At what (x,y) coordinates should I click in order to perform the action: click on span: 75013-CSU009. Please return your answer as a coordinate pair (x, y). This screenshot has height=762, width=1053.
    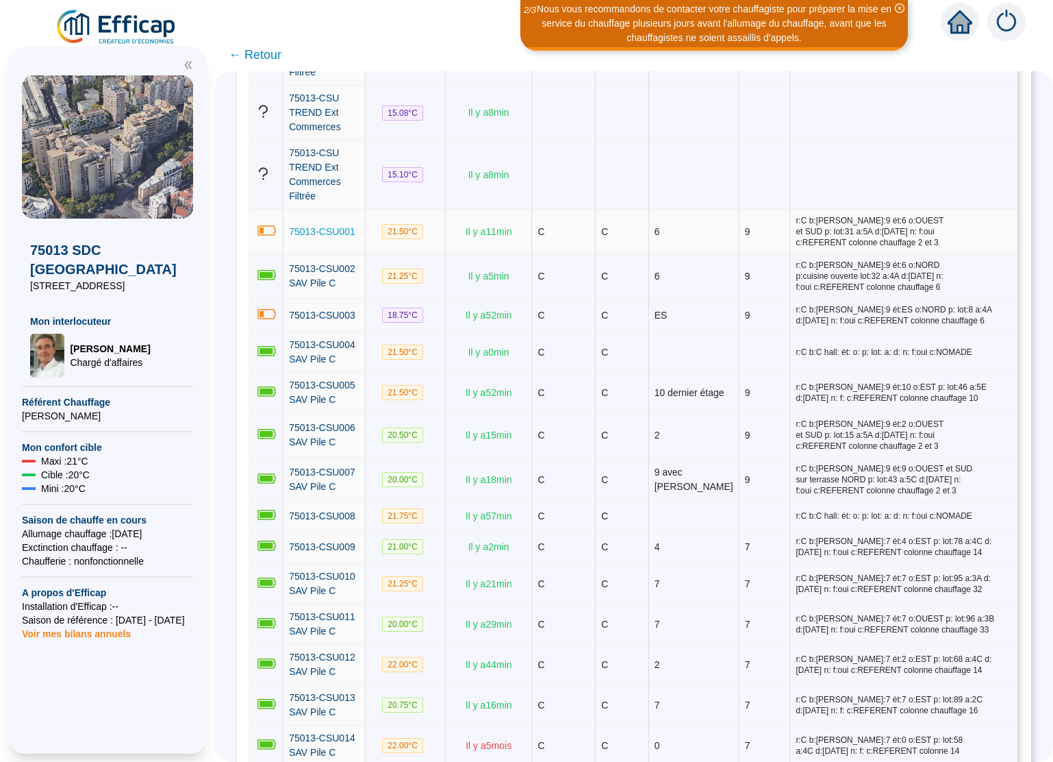
    Looking at the image, I should click on (322, 547).